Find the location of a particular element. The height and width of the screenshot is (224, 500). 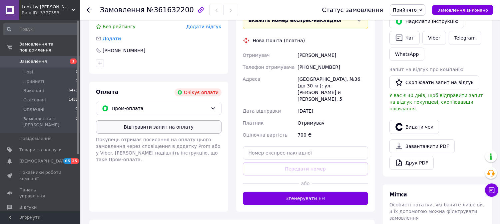

span: Без рейтингу is located at coordinates (119, 27).